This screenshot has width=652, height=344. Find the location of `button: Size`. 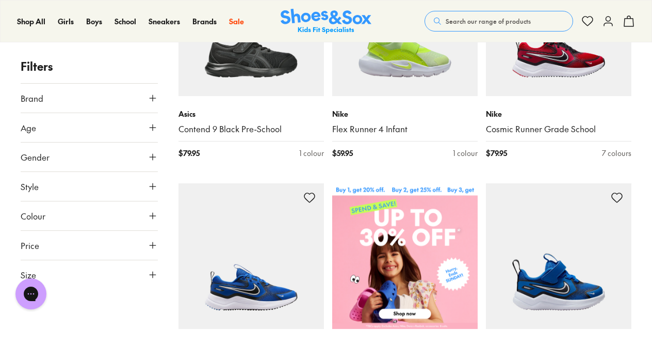

button: Size is located at coordinates (89, 275).